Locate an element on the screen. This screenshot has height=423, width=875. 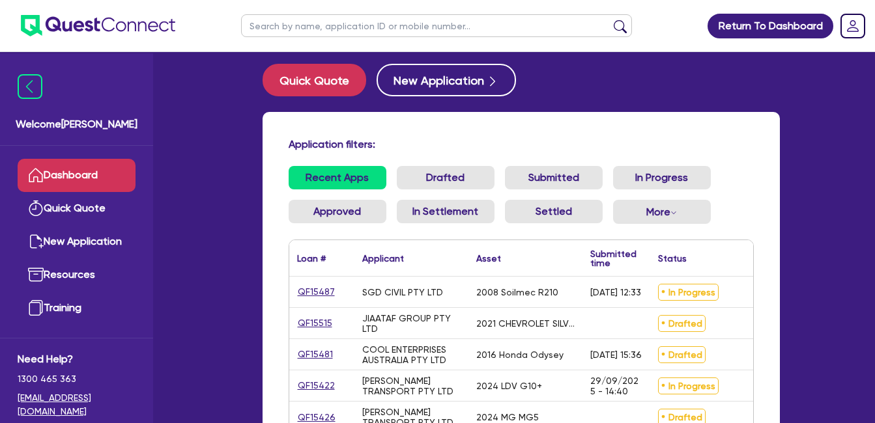
a: Dashboard is located at coordinates (76, 175).